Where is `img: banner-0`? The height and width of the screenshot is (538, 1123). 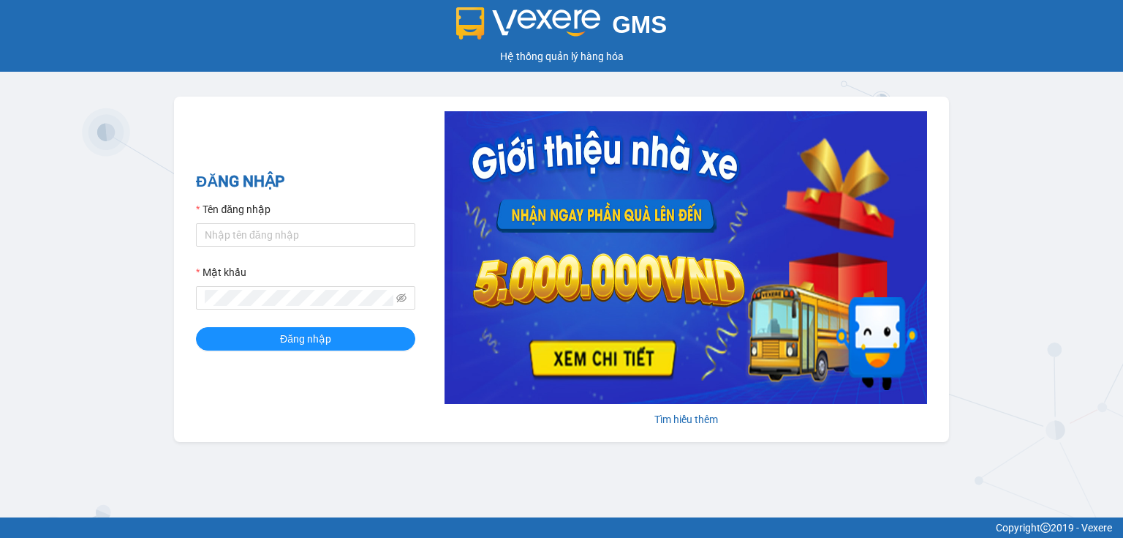
img: banner-0 is located at coordinates (686, 257).